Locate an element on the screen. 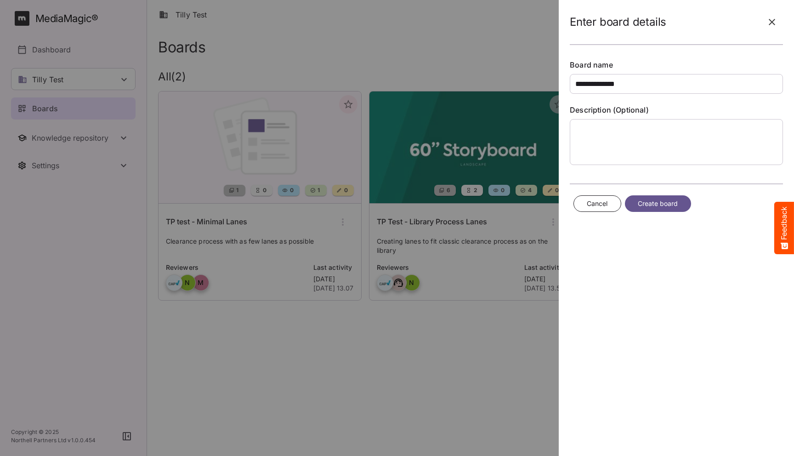  button: Create board is located at coordinates (658, 203).